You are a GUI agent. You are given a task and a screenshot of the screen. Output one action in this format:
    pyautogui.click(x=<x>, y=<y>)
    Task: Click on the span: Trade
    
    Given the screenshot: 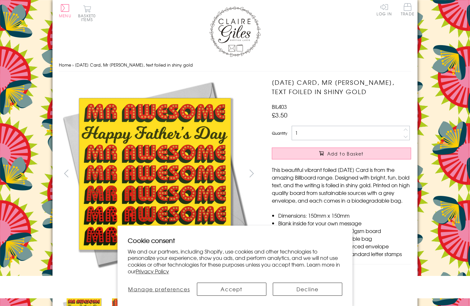 What is the action you would take?
    pyautogui.click(x=408, y=9)
    